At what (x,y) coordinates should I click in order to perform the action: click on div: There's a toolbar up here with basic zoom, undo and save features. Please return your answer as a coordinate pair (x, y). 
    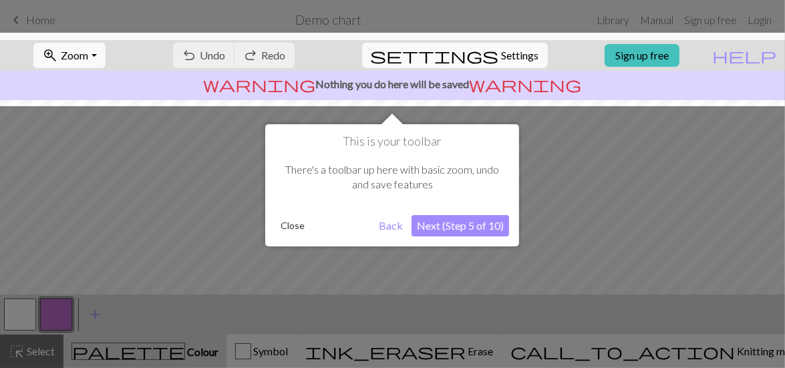
    Looking at the image, I should click on (392, 177).